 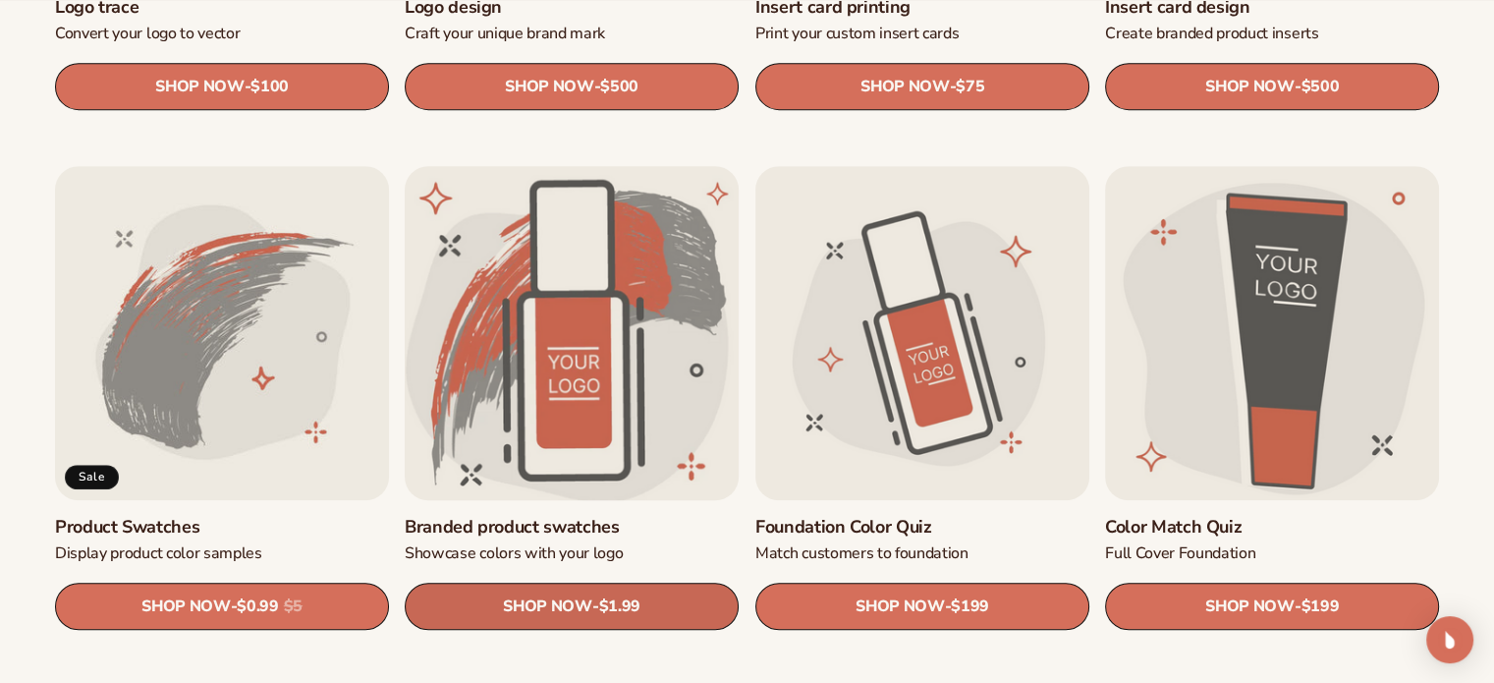 I want to click on a: Foundation Color Quiz, so click(x=923, y=527).